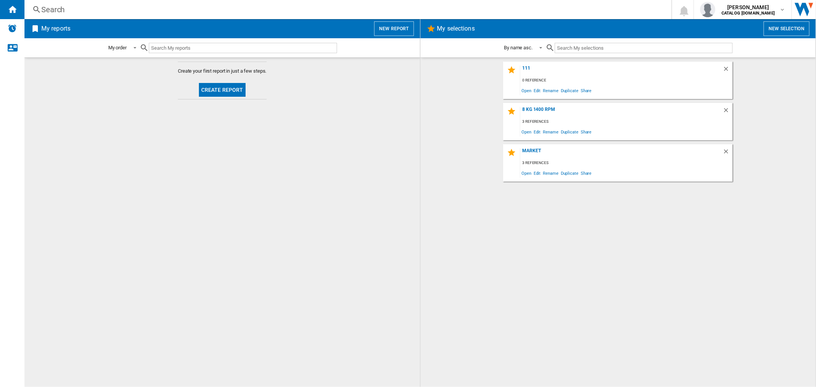 This screenshot has height=387, width=816. What do you see at coordinates (708, 10) in the screenshot?
I see `img: profile.jpg` at bounding box center [708, 10].